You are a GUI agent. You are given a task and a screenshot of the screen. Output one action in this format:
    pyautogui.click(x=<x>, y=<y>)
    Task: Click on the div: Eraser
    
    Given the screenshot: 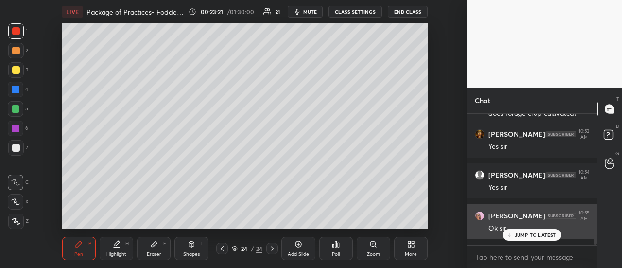 What is the action you would take?
    pyautogui.click(x=154, y=254)
    